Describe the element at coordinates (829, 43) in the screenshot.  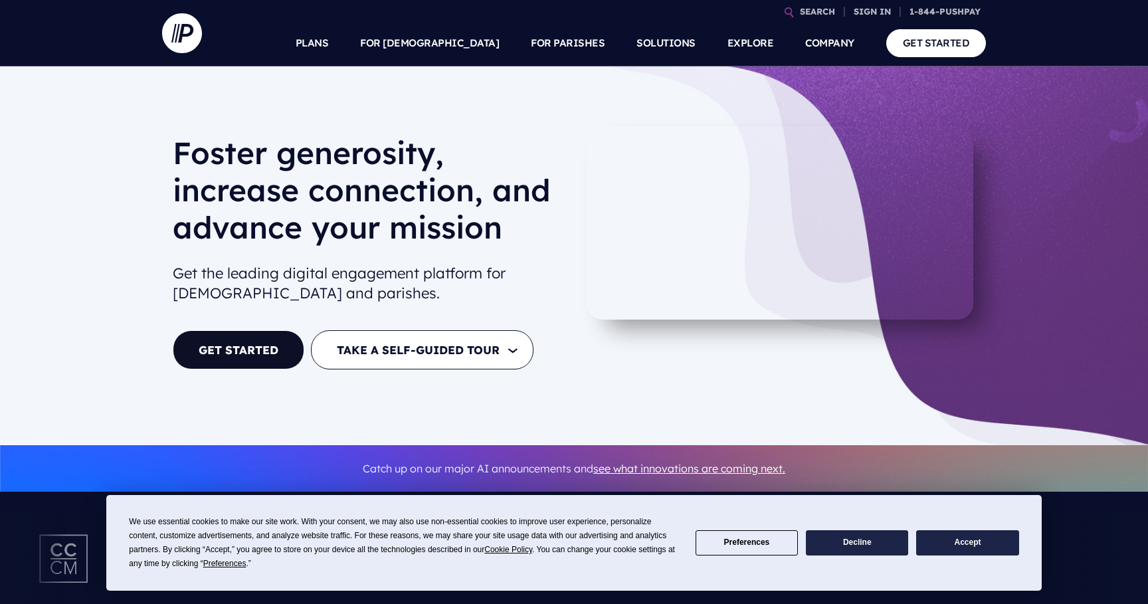
I see `a: COMPANY` at that location.